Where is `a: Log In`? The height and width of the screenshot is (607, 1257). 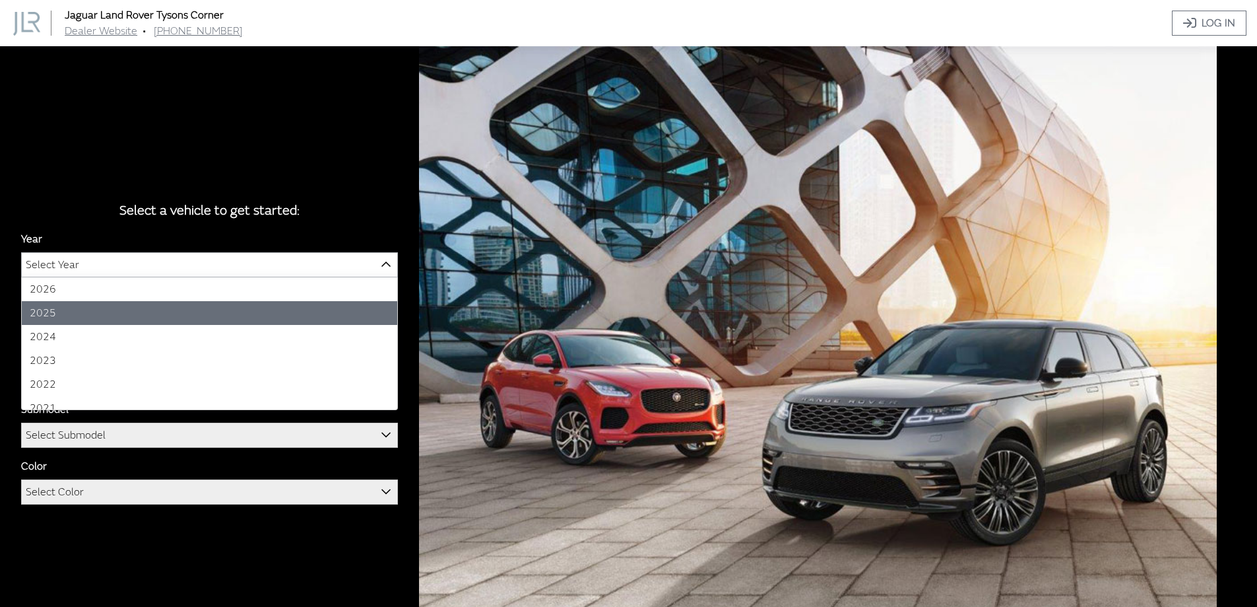
a: Log In is located at coordinates (1209, 23).